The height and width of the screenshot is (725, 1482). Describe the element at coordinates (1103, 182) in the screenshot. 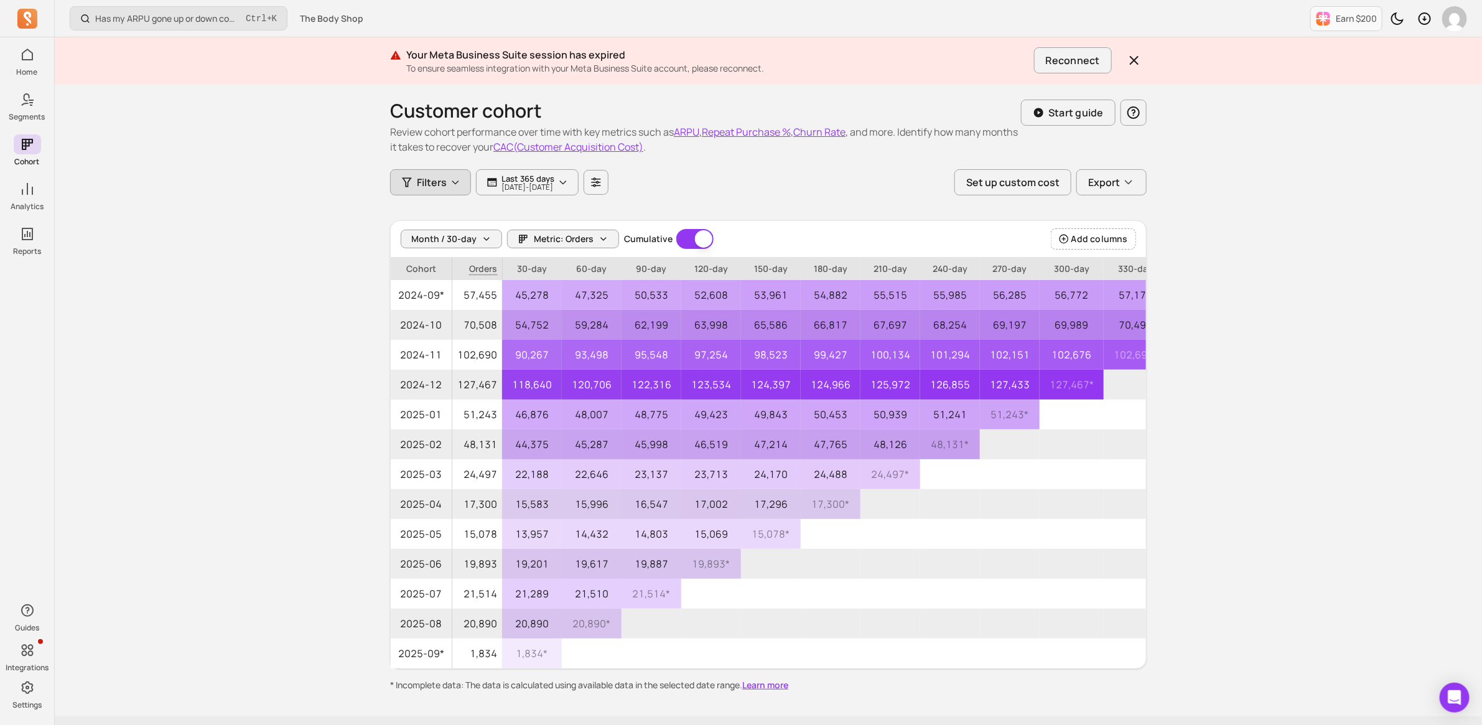

I see `span: Export` at that location.